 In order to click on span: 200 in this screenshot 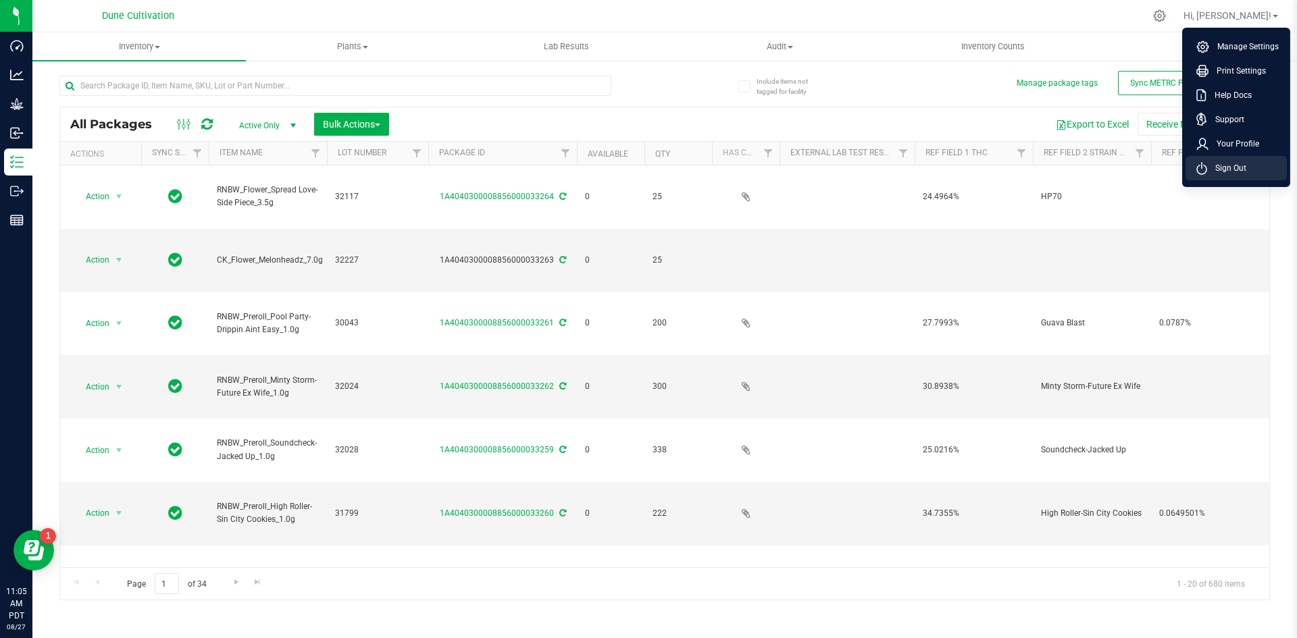, I will do `click(678, 323)`.